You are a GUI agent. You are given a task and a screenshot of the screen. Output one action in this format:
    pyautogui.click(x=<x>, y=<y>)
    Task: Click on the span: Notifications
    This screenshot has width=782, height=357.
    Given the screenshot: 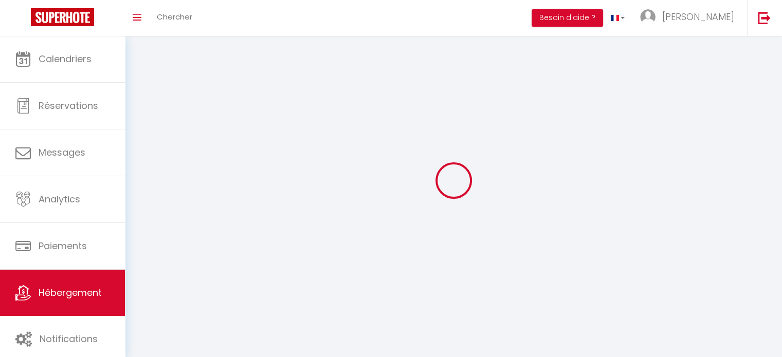 What is the action you would take?
    pyautogui.click(x=68, y=339)
    